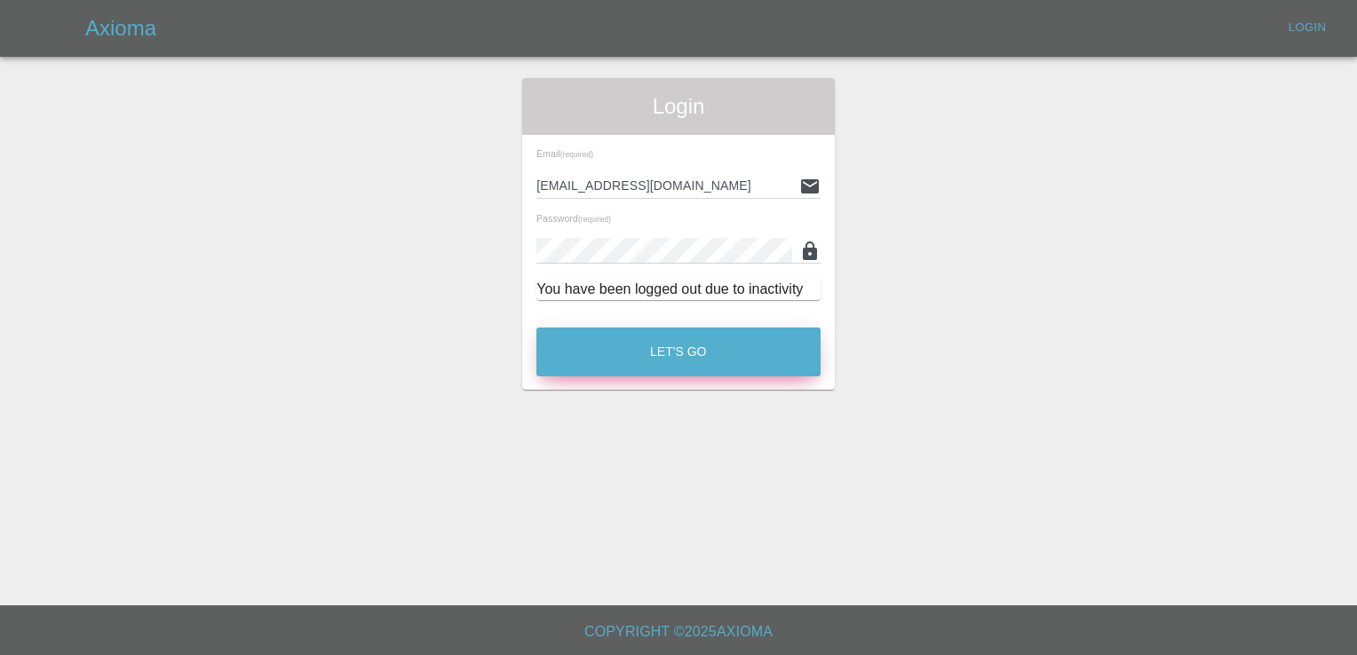 This screenshot has width=1357, height=655. Describe the element at coordinates (678, 632) in the screenshot. I see `h6: Copyright © 2025 Axioma` at that location.